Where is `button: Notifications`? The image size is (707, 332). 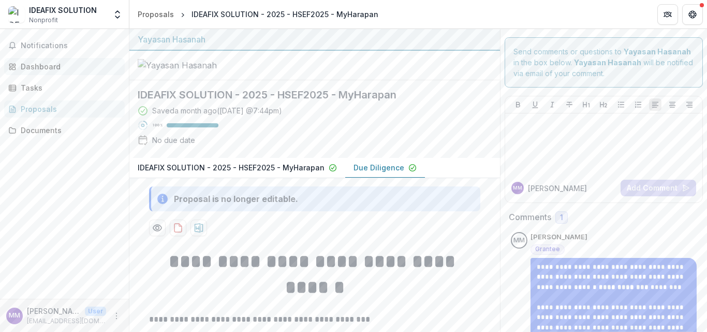 button: Notifications is located at coordinates (64, 46).